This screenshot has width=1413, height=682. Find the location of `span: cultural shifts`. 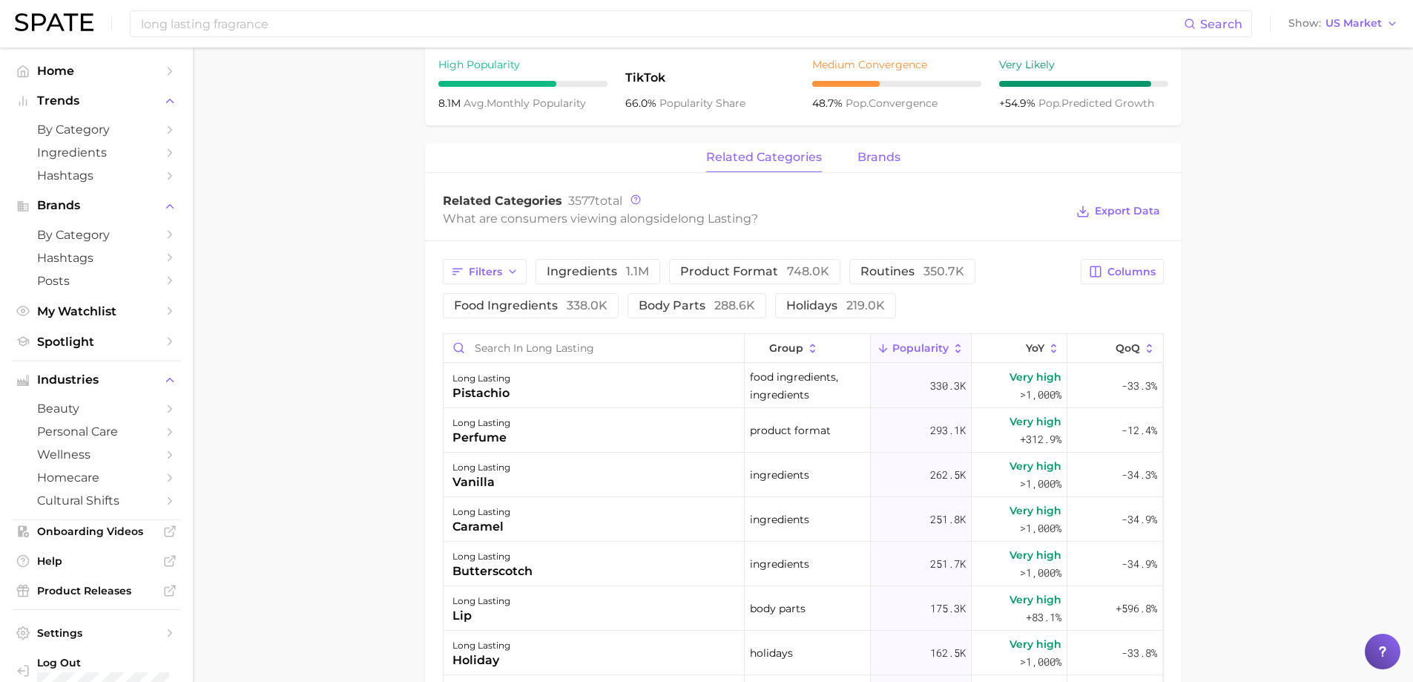

span: cultural shifts is located at coordinates (96, 500).